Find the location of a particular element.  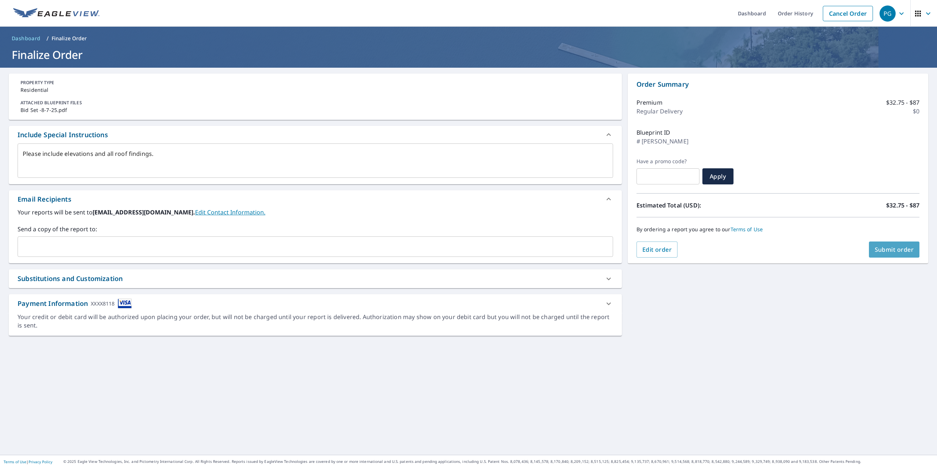

span: Edit order is located at coordinates (657, 250).